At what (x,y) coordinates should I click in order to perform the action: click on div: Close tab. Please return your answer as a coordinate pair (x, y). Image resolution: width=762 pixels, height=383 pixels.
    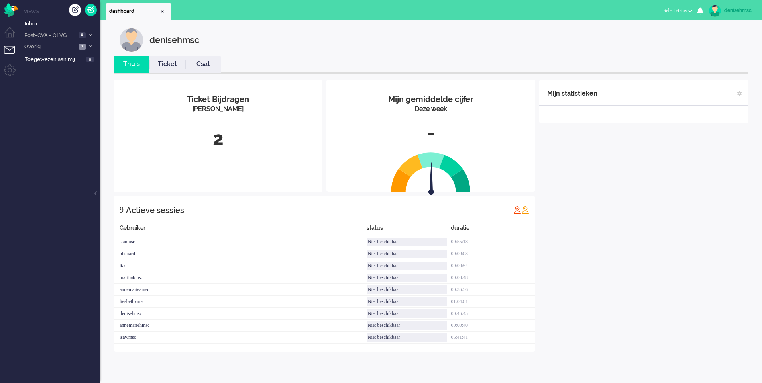
    Looking at the image, I should click on (162, 12).